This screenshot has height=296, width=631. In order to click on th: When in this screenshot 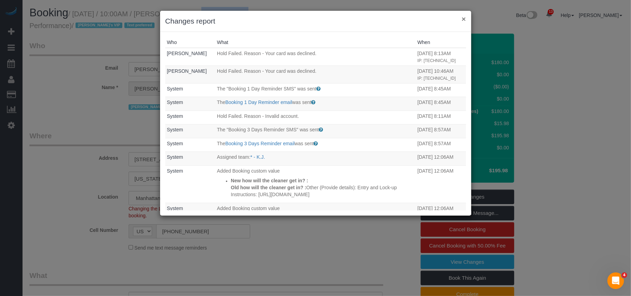, I will do `click(441, 42)`.